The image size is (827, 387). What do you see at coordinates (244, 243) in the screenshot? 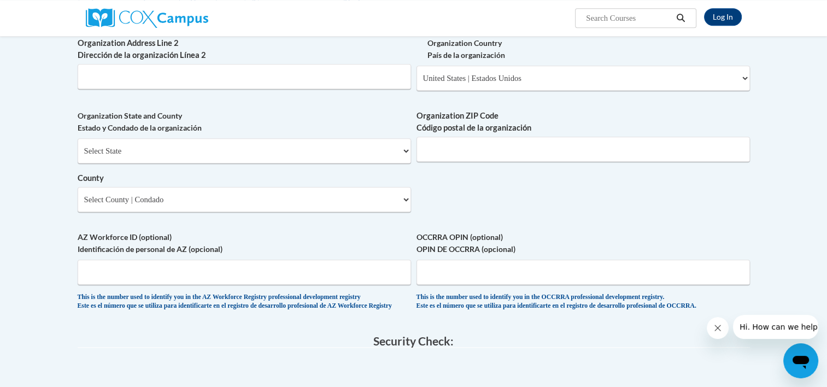
I see `label: AZ Workforce ID (optional) Identificación de personal de AZ (opcional)` at bounding box center [244, 243].